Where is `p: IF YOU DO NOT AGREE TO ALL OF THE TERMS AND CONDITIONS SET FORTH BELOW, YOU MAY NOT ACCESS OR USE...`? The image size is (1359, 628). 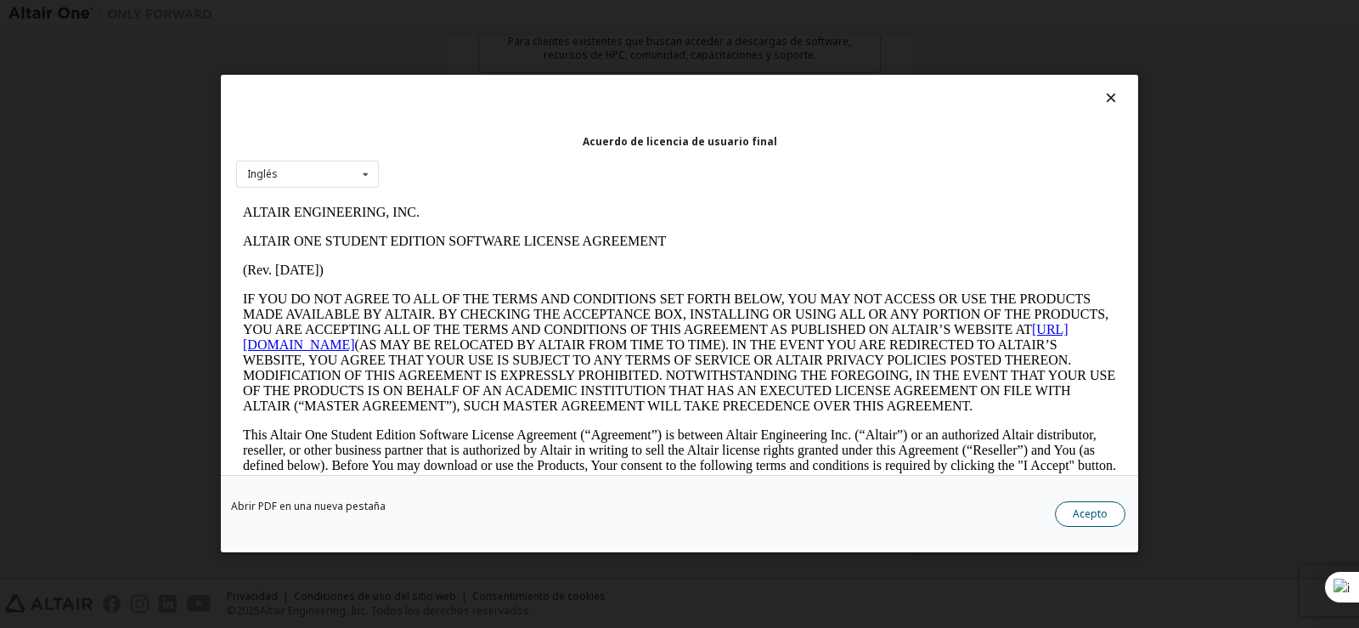 p: IF YOU DO NOT AGREE TO ALL OF THE TERMS AND CONDITIONS SET FORTH BELOW, YOU MAY NOT ACCESS OR USE... is located at coordinates (443, 155).